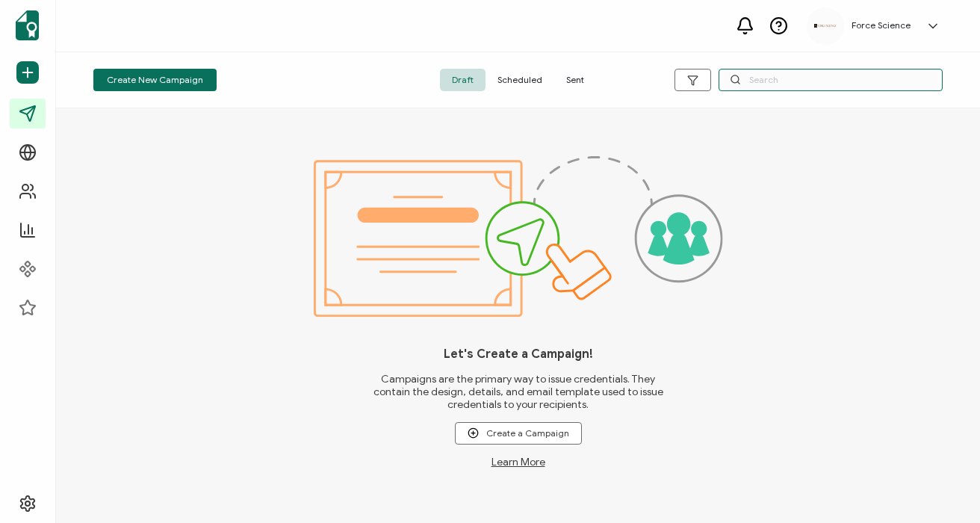  I want to click on button: Create a Campaign, so click(518, 433).